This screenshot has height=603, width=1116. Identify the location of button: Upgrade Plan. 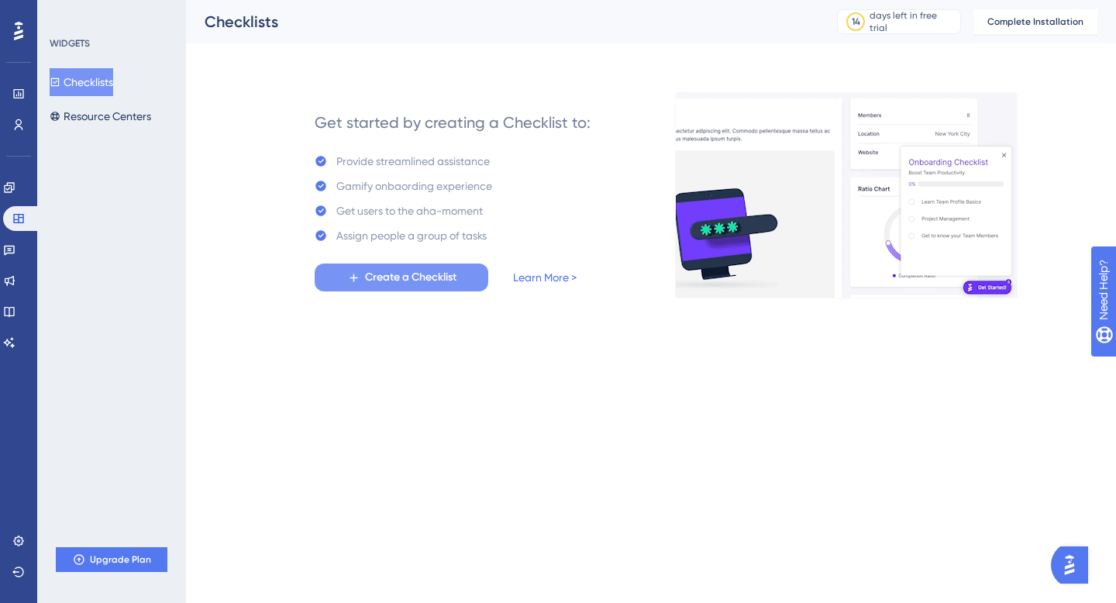
(112, 560).